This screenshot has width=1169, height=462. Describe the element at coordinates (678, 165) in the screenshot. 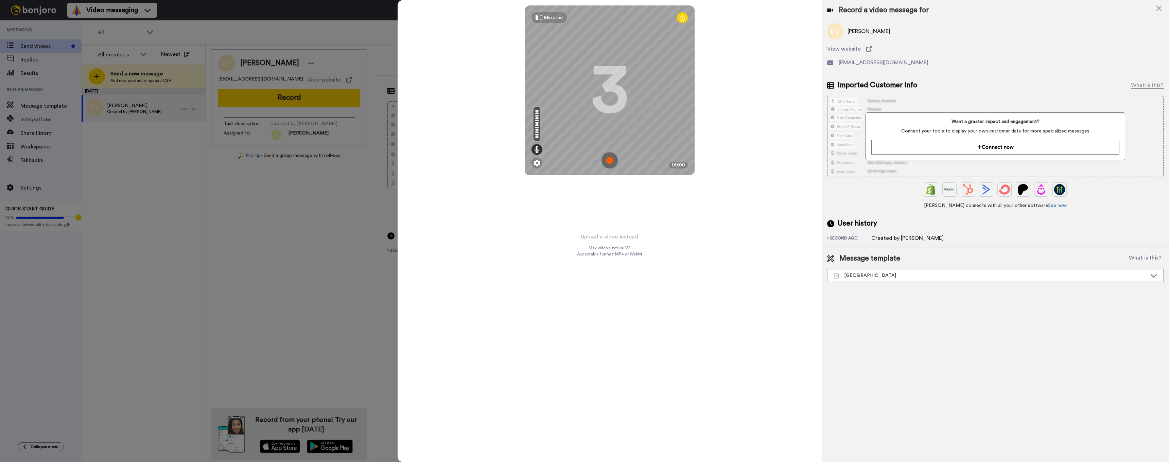

I see `div: 00:00` at that location.